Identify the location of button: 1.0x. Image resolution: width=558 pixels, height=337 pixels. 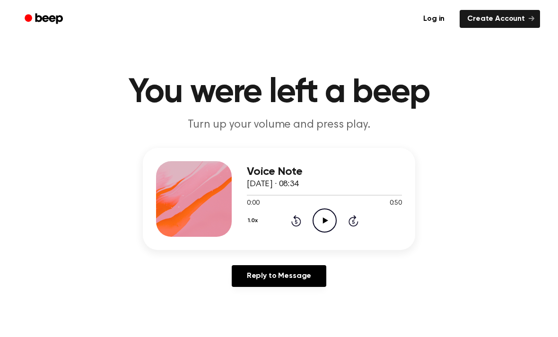
(254, 221).